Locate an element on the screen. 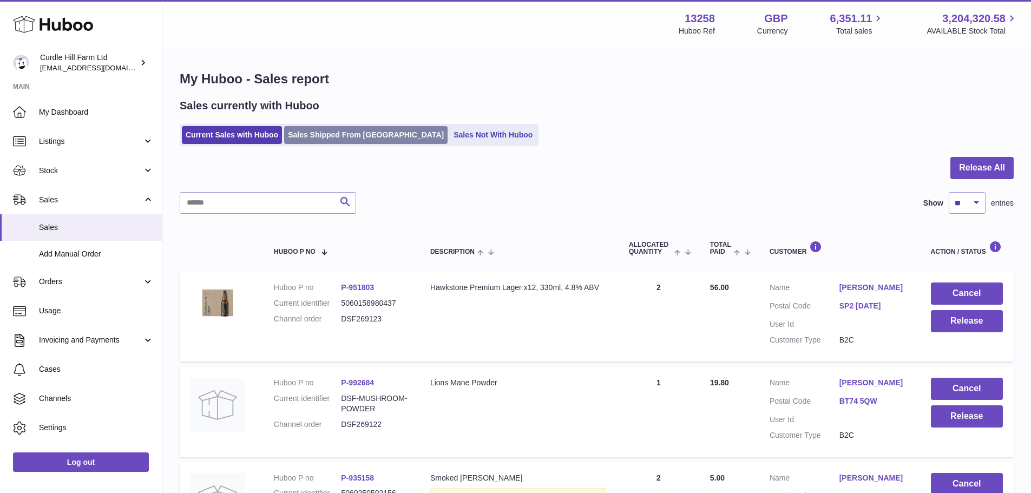  dd: DSF-MUSHROOM-POWDER is located at coordinates (375, 404).